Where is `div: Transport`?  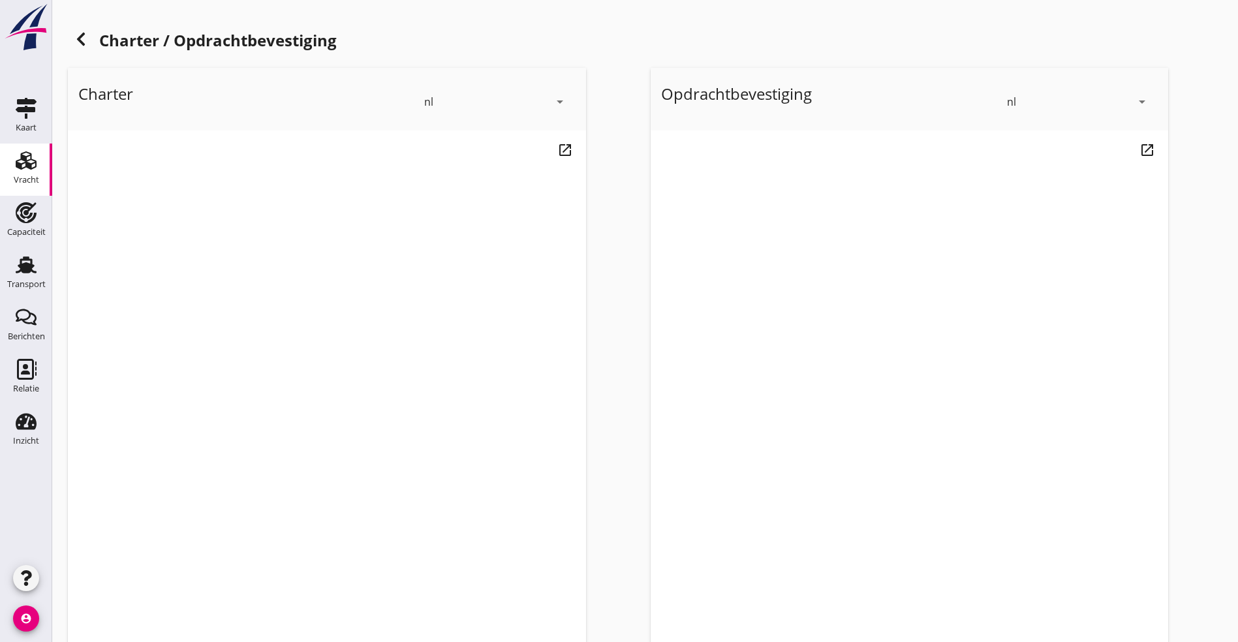
div: Transport is located at coordinates (26, 284).